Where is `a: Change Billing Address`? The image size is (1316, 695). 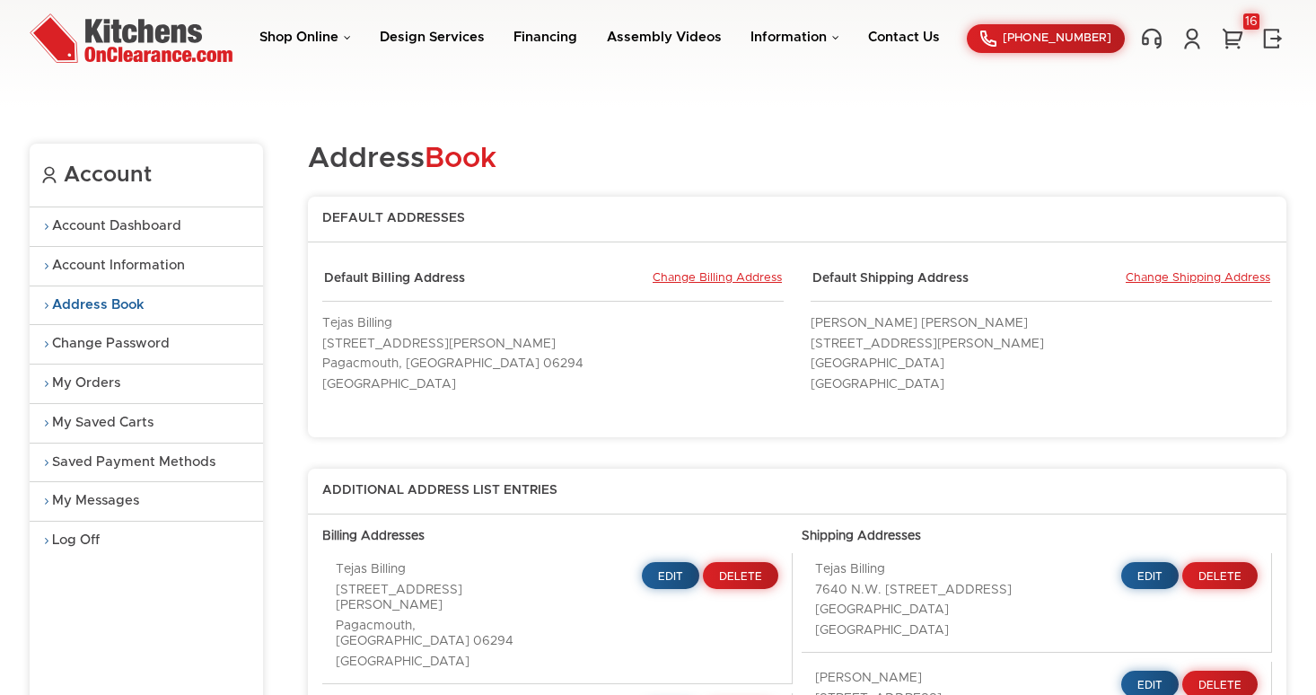 a: Change Billing Address is located at coordinates (717, 279).